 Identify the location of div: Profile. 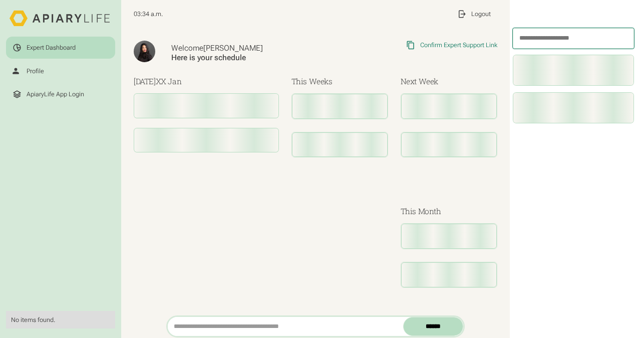
(35, 71).